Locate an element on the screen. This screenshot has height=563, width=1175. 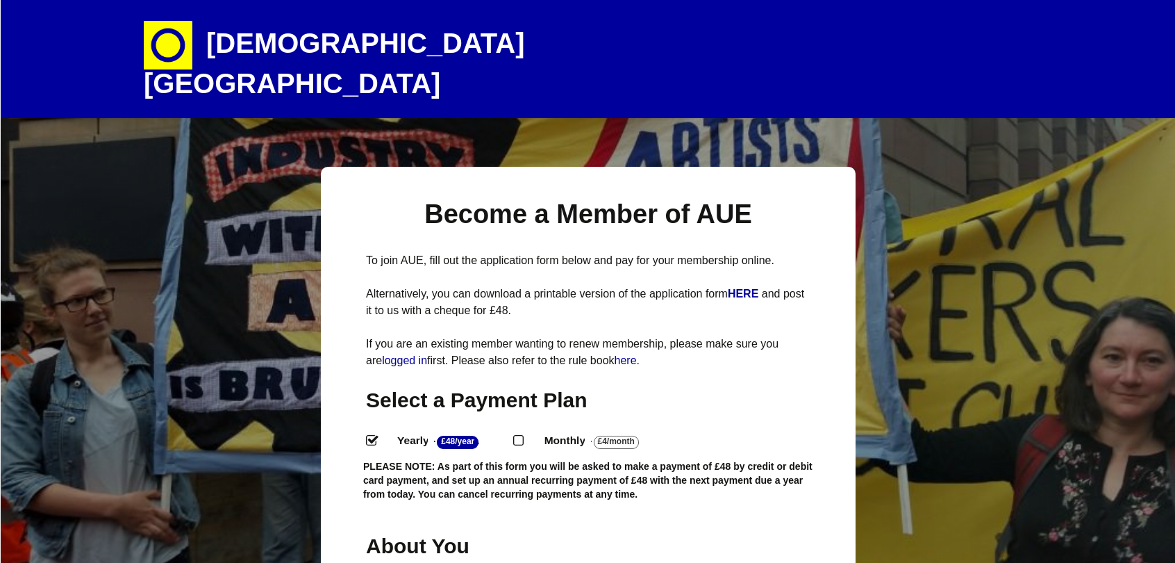
label: Yearly - . is located at coordinates (449, 440).